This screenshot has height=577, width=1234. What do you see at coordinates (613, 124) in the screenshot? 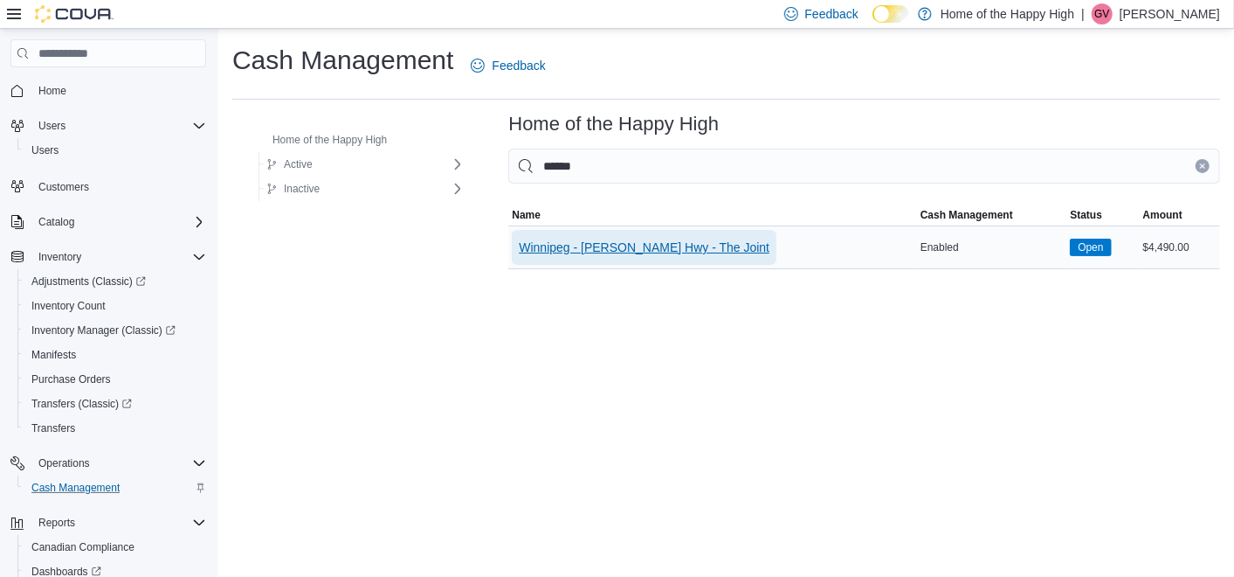
I see `h3: Home of the Happy High` at bounding box center [613, 124].